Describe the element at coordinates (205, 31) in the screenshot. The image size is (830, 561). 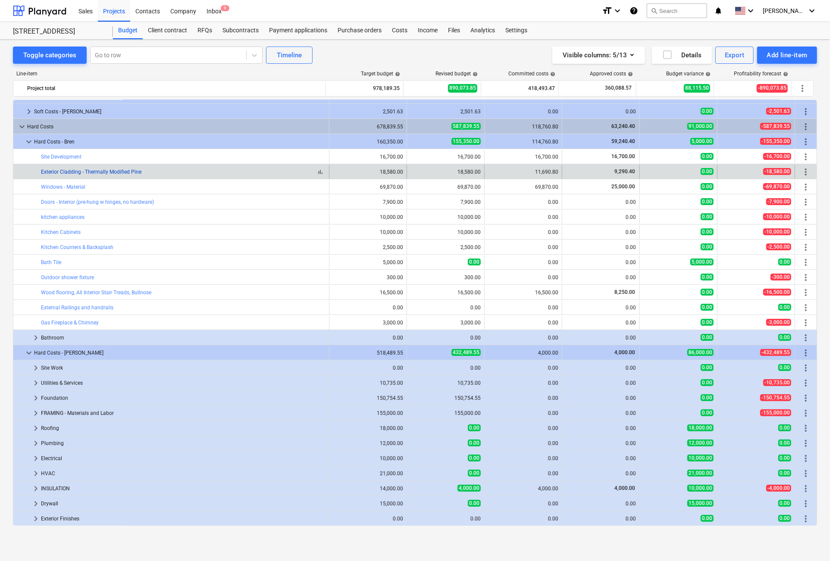
I see `a: RFQs` at that location.